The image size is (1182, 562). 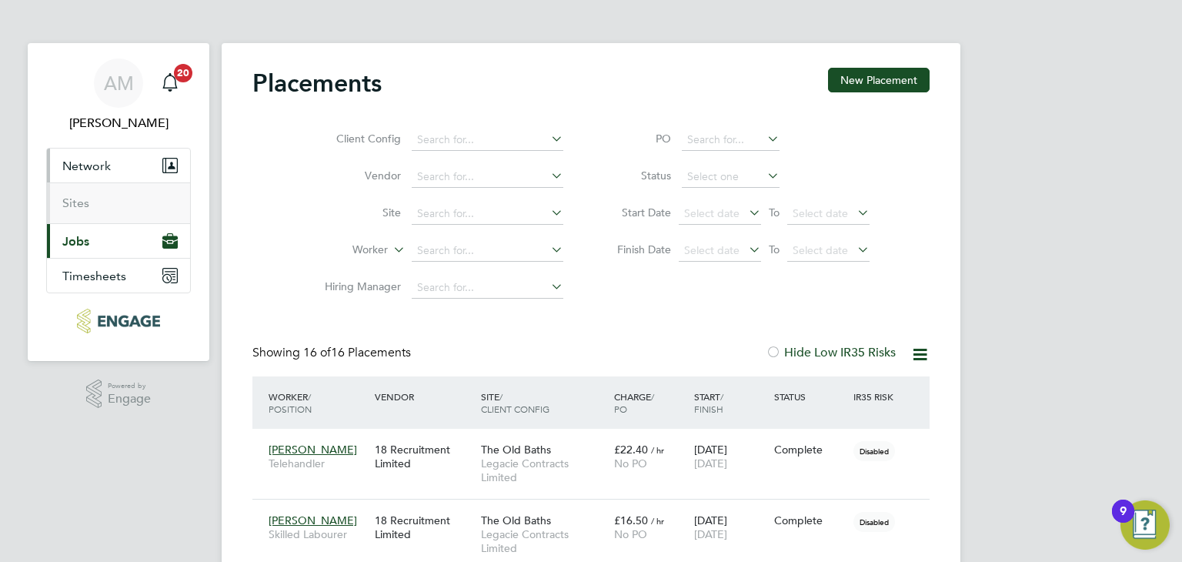 I want to click on span: Anthony McNicholas, so click(x=118, y=123).